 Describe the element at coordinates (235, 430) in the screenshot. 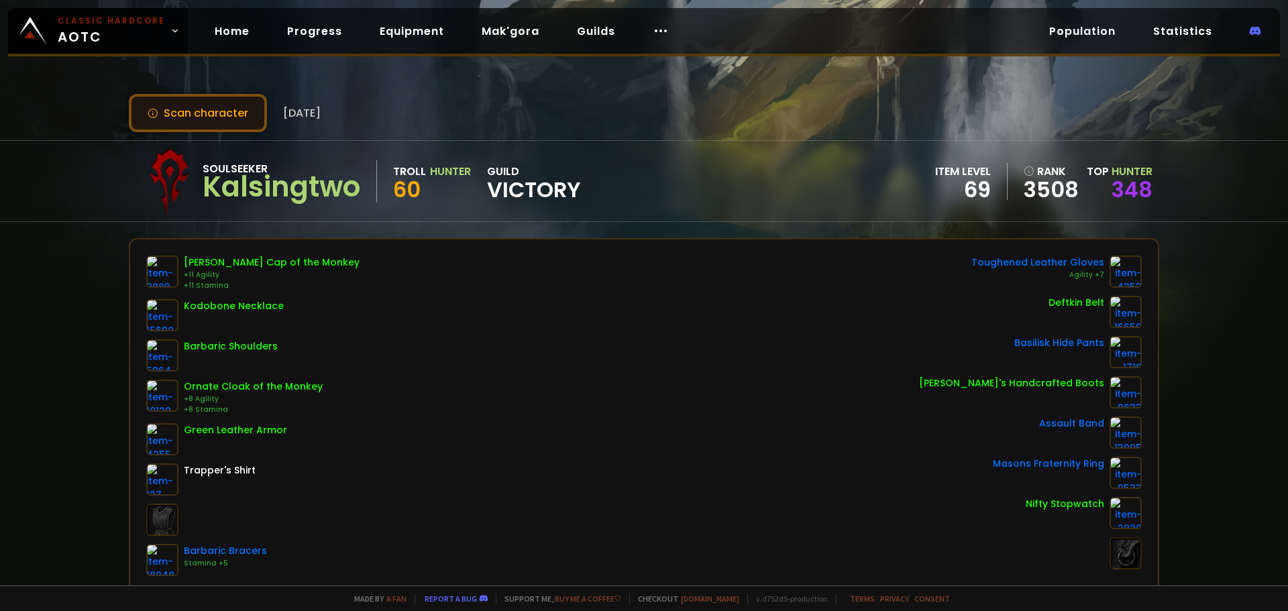

I see `div: Green Leather Armor` at that location.